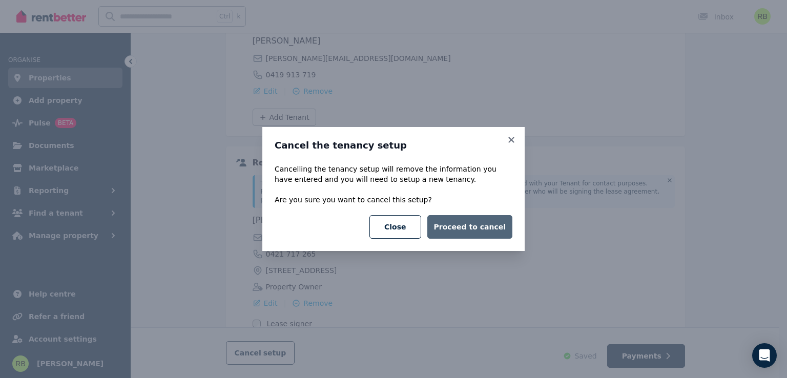 The image size is (787, 378). Describe the element at coordinates (395, 227) in the screenshot. I see `button: Close` at that location.